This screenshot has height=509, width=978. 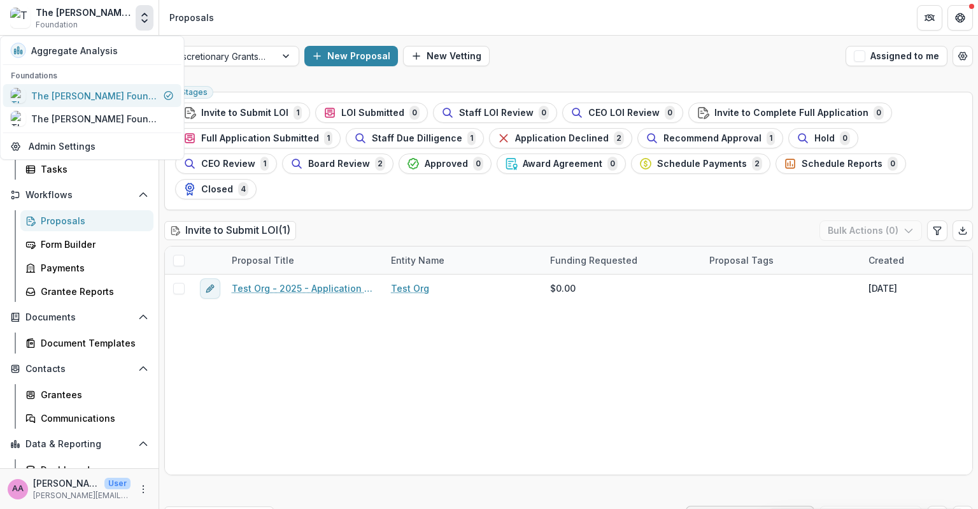 What do you see at coordinates (79, 317) in the screenshot?
I see `button: Open Documents` at bounding box center [79, 317].